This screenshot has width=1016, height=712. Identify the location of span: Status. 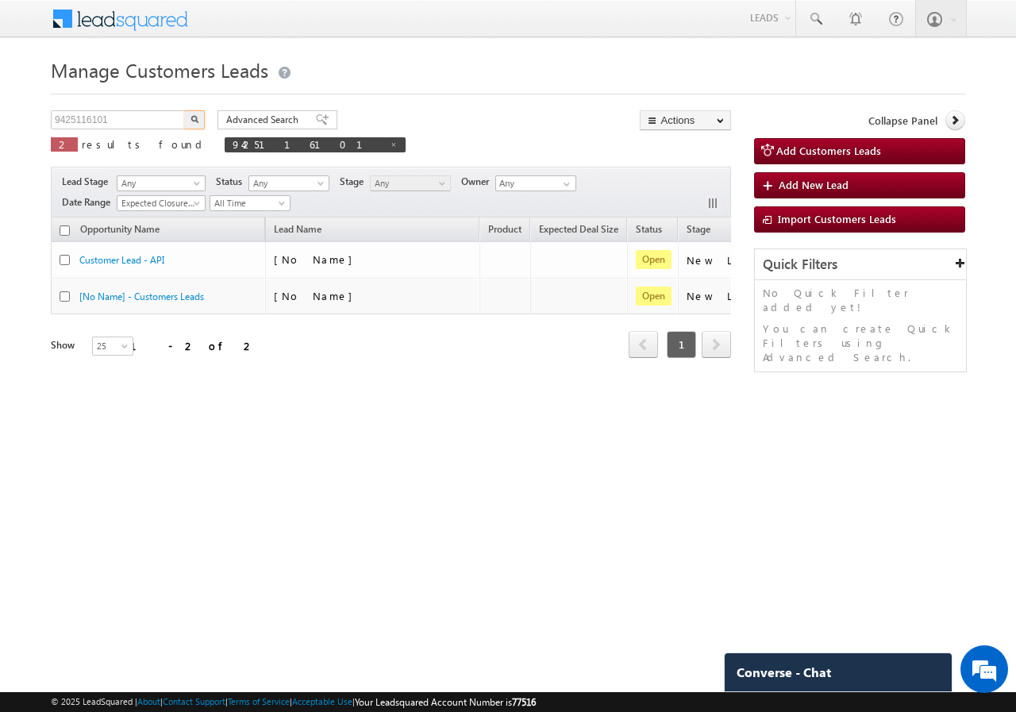
(232, 182).